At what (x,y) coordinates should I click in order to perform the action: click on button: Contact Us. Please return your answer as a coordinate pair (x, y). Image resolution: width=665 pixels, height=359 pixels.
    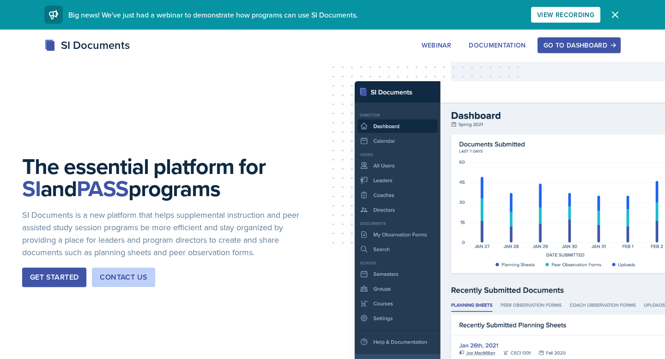
    Looking at the image, I should click on (123, 278).